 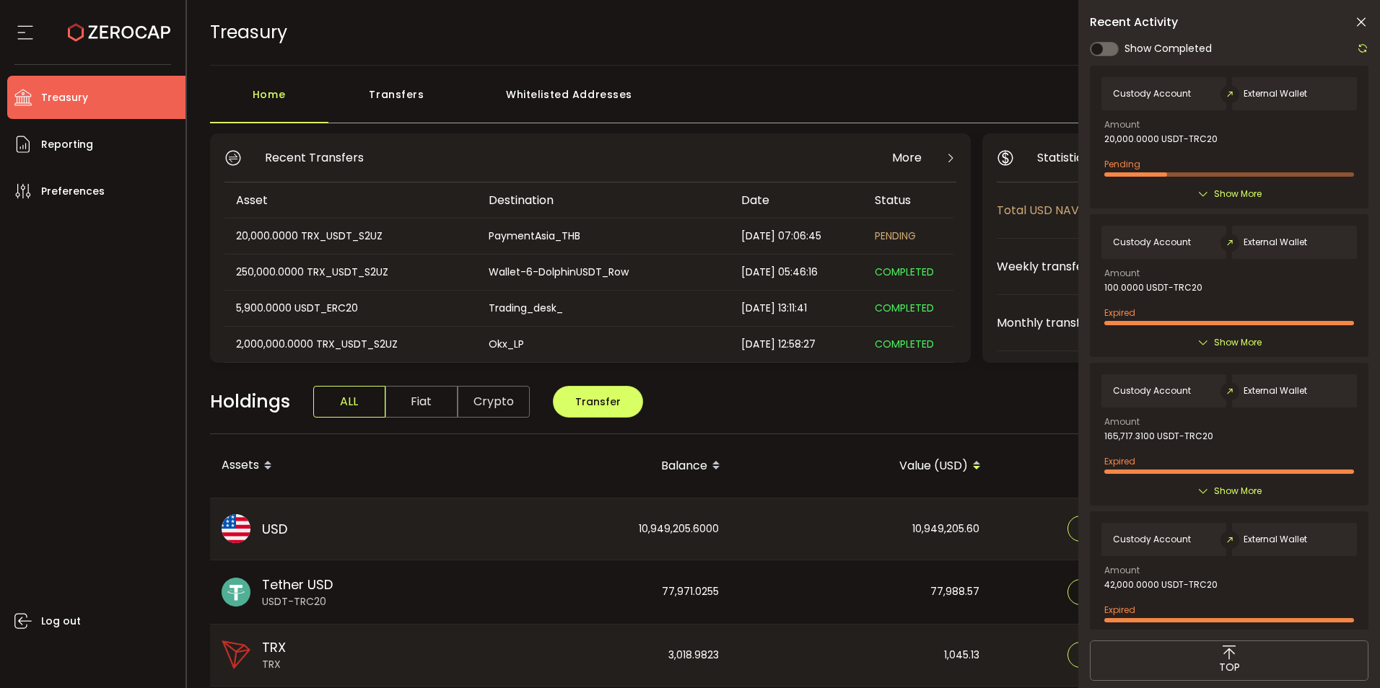 I want to click on div: 3,018.9823, so click(x=600, y=656).